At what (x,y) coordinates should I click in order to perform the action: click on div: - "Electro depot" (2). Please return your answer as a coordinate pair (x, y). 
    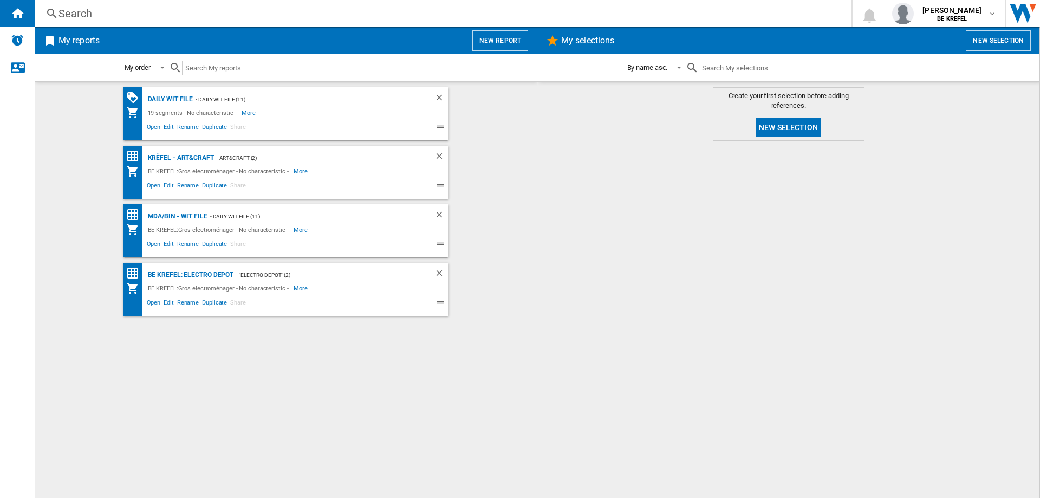
    Looking at the image, I should click on (323, 275).